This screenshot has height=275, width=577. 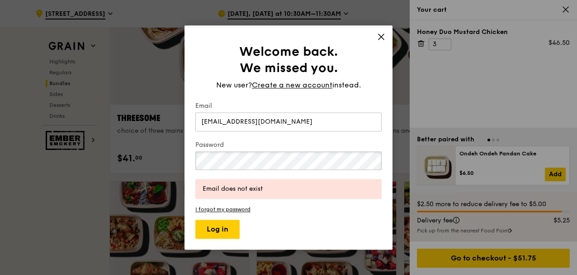 What do you see at coordinates (289, 106) in the screenshot?
I see `label: Email` at bounding box center [289, 106].